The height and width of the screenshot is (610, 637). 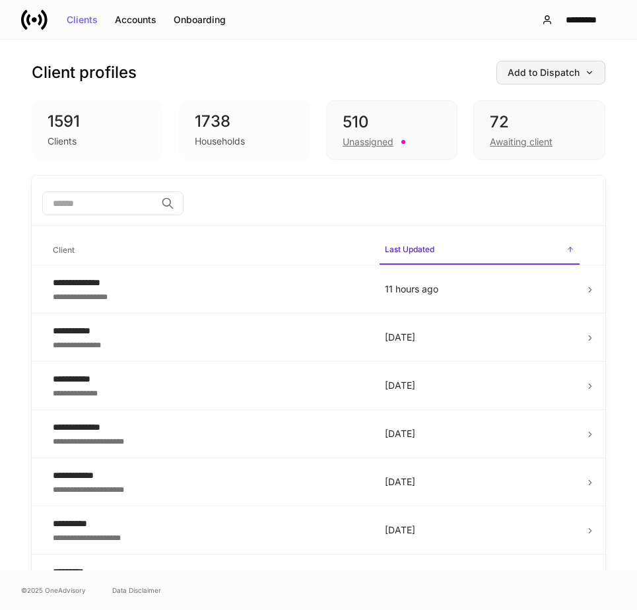 I want to click on div: 72Awaiting client, so click(x=540, y=130).